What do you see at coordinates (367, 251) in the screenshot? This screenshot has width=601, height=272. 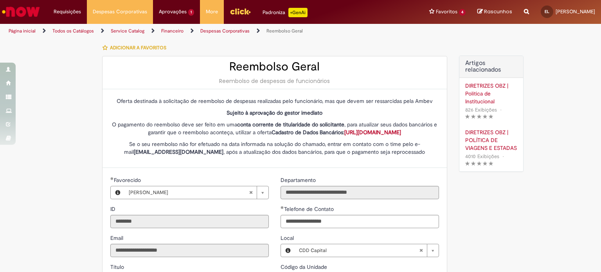 I see `a: CDD CapitalLimpar campo Local` at bounding box center [367, 251].